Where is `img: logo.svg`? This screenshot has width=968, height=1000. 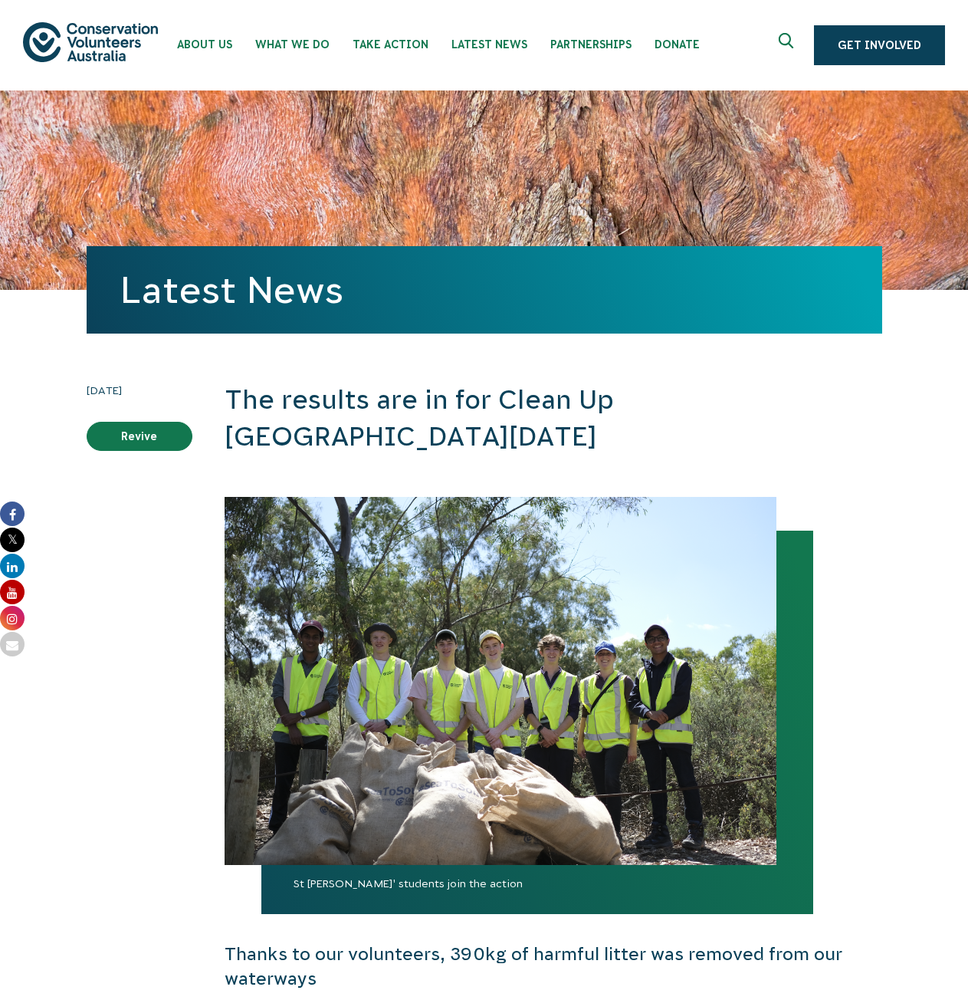 img: logo.svg is located at coordinates (90, 41).